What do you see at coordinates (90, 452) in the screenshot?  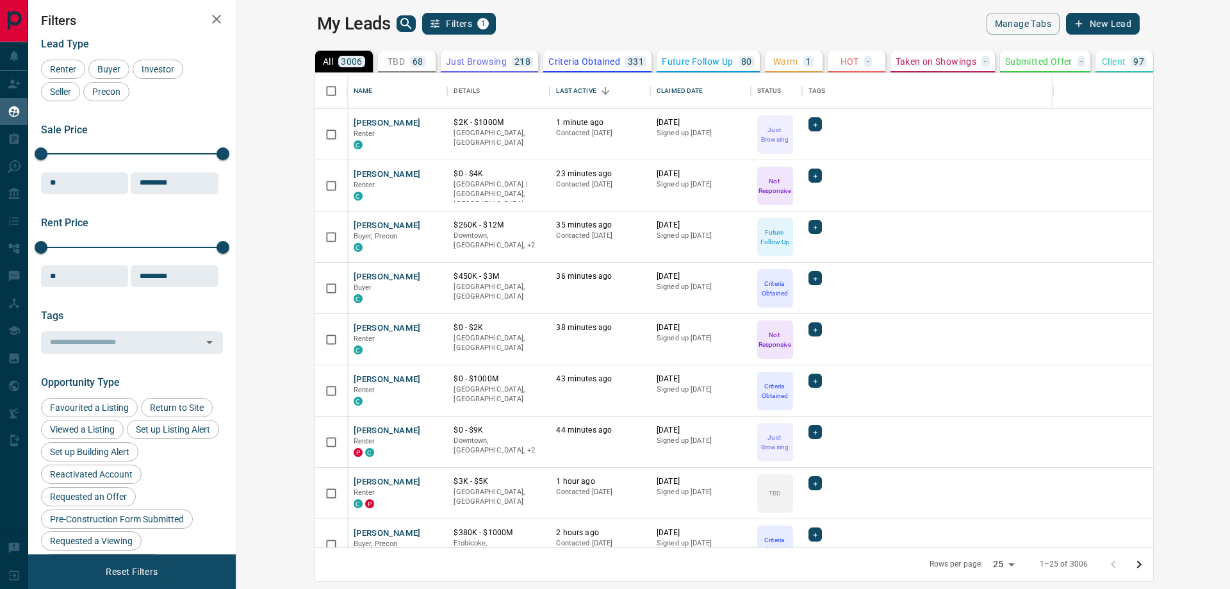 I see `span: Set up Building Alert` at bounding box center [90, 452].